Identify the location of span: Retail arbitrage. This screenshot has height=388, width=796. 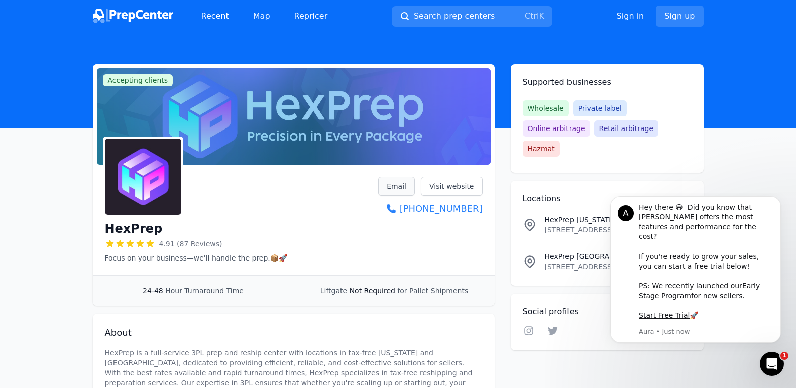
(627, 129).